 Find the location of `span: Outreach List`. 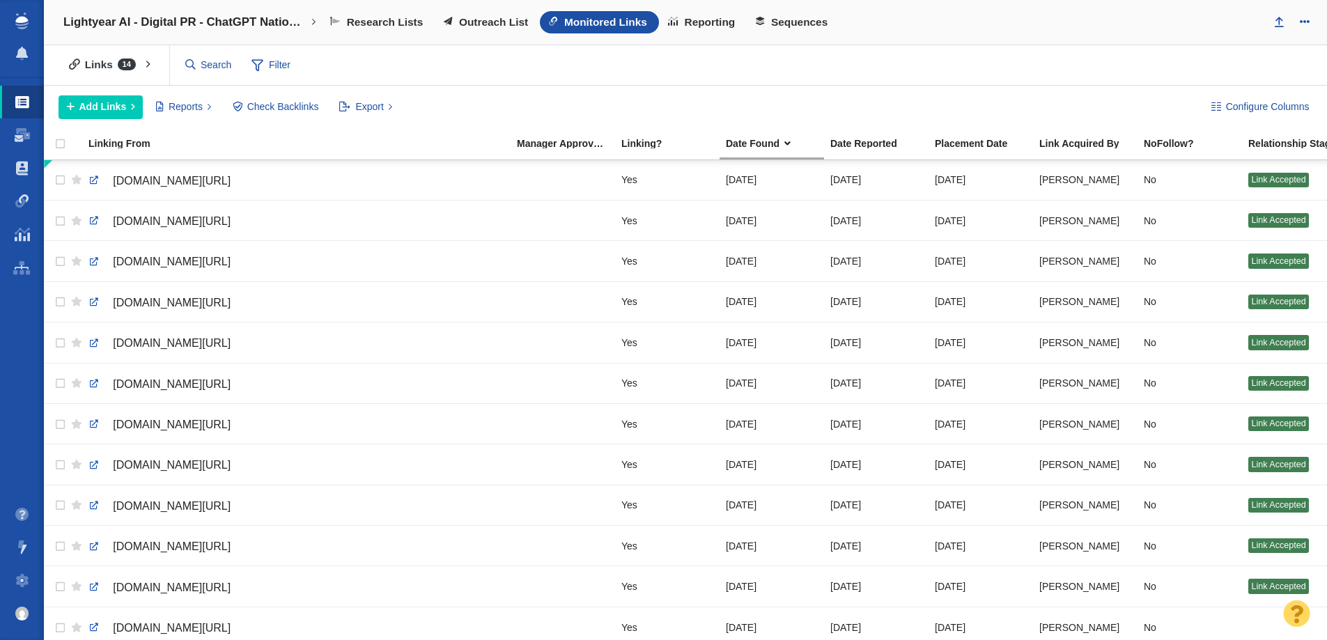

span: Outreach List is located at coordinates (493, 22).